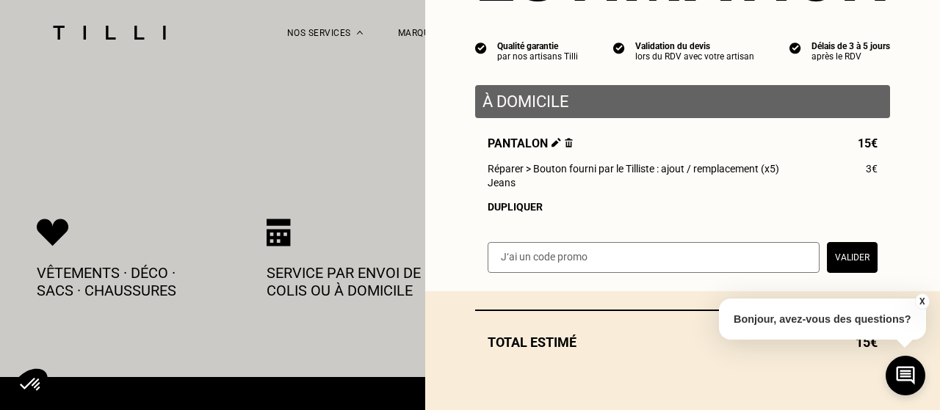 The image size is (940, 410). I want to click on span: 3€, so click(872, 169).